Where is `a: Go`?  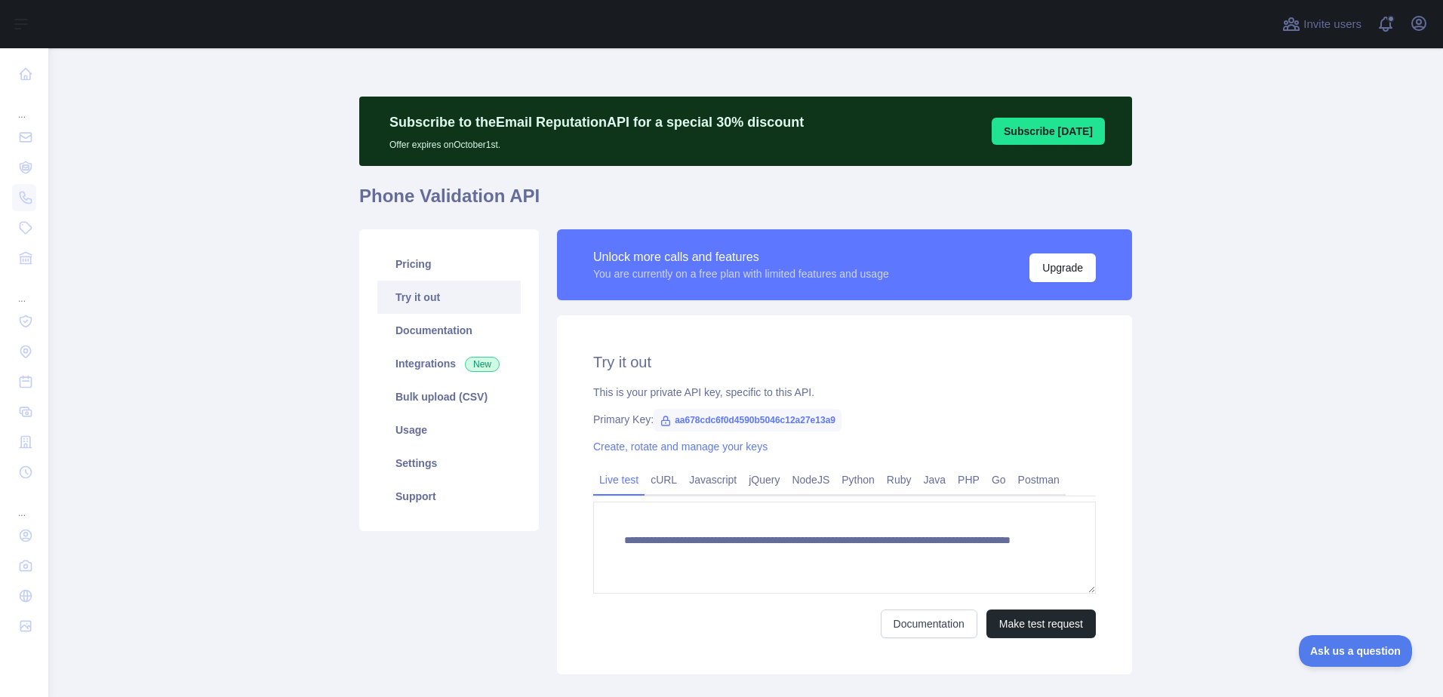
a: Go is located at coordinates (998, 480).